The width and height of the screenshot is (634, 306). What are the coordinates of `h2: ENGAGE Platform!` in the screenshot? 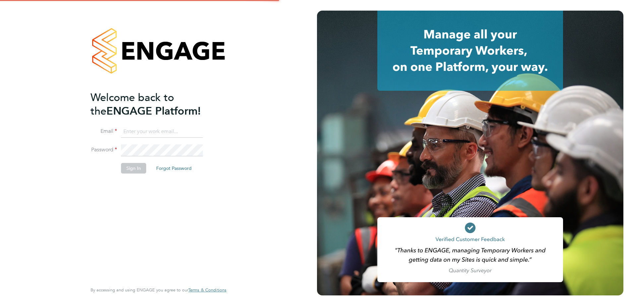 It's located at (155, 104).